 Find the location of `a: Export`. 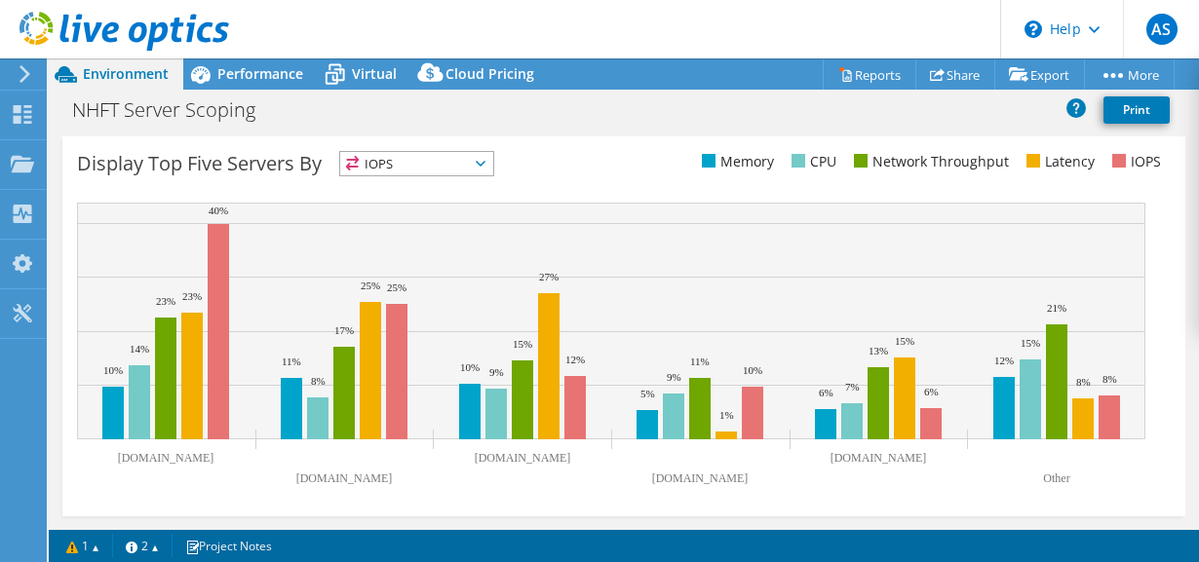

a: Export is located at coordinates (1039, 74).